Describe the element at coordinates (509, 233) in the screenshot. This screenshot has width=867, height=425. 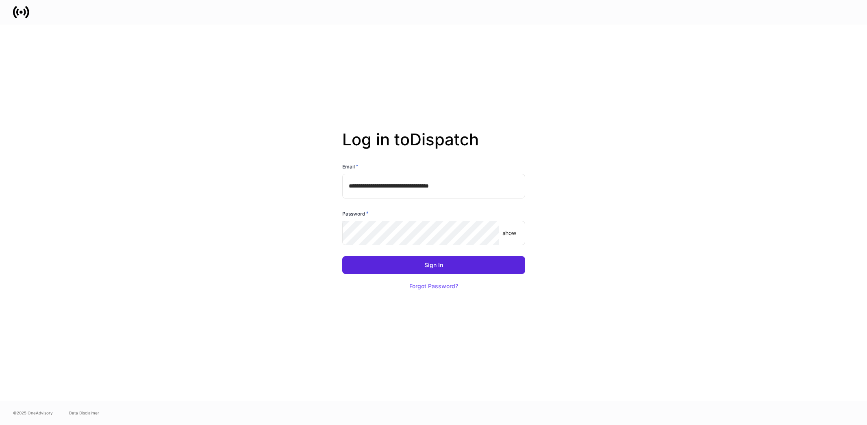
I see `p: show` at that location.